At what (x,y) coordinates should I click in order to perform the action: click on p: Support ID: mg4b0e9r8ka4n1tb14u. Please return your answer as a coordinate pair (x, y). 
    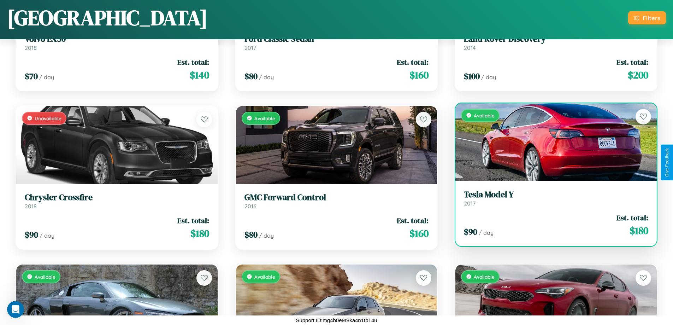
    Looking at the image, I should click on (336, 320).